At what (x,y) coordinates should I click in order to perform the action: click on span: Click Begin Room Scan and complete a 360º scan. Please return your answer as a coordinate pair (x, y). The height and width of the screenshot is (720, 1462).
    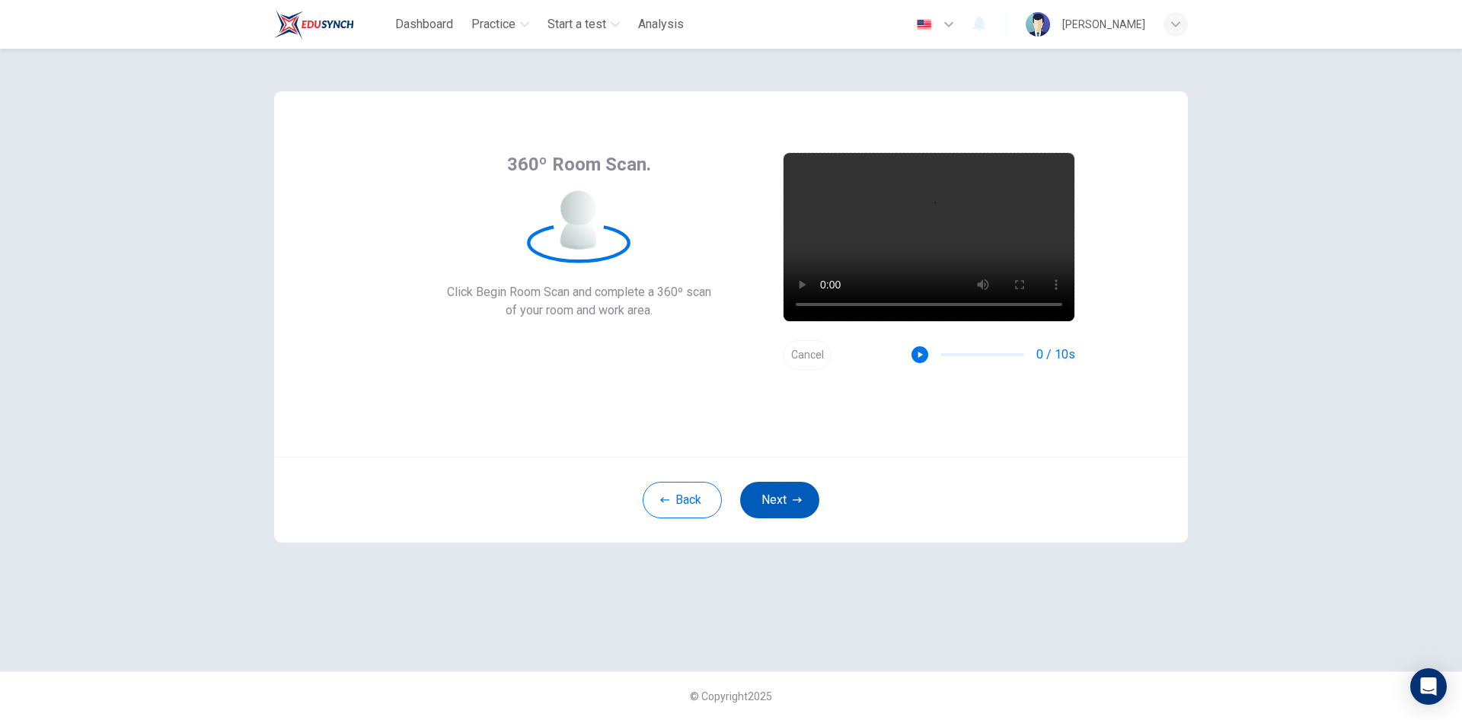
    Looking at the image, I should click on (579, 292).